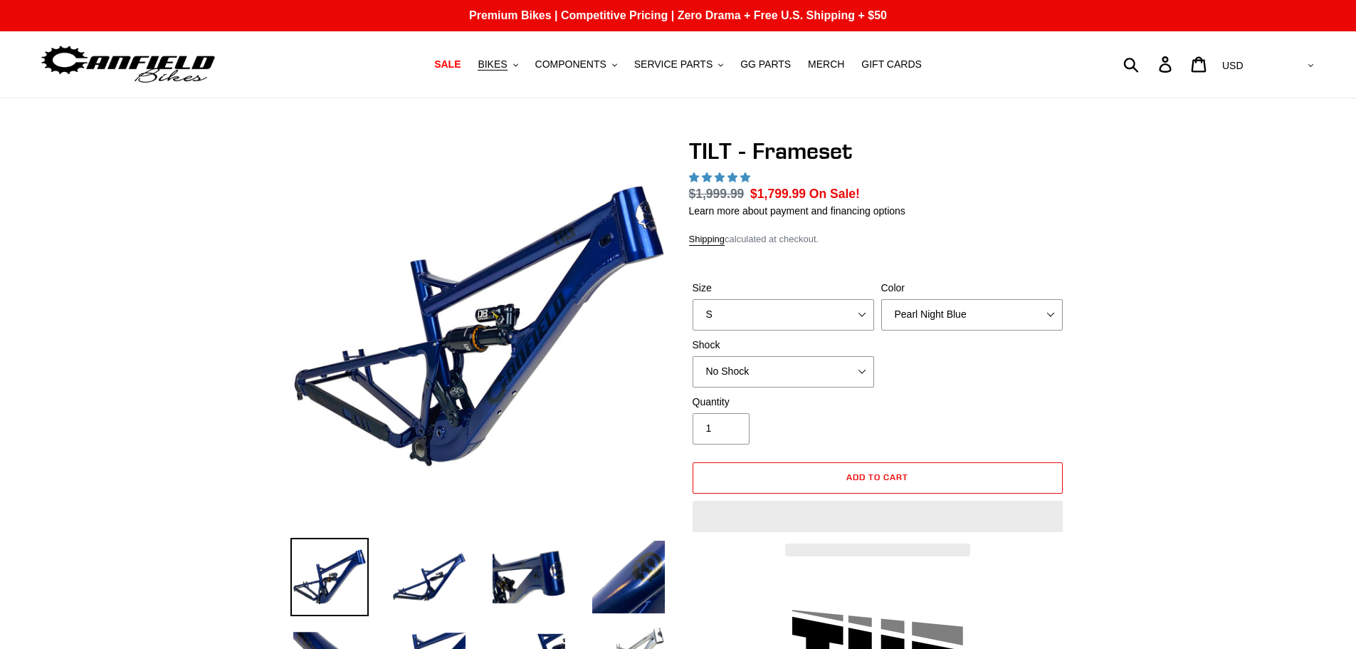 The image size is (1356, 649). What do you see at coordinates (765, 64) in the screenshot?
I see `a: GG PARTS` at bounding box center [765, 64].